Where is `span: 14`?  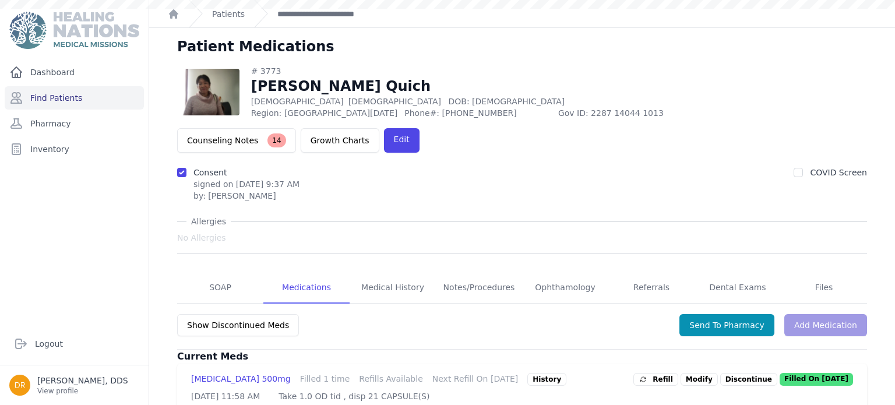 span: 14 is located at coordinates (276, 140).